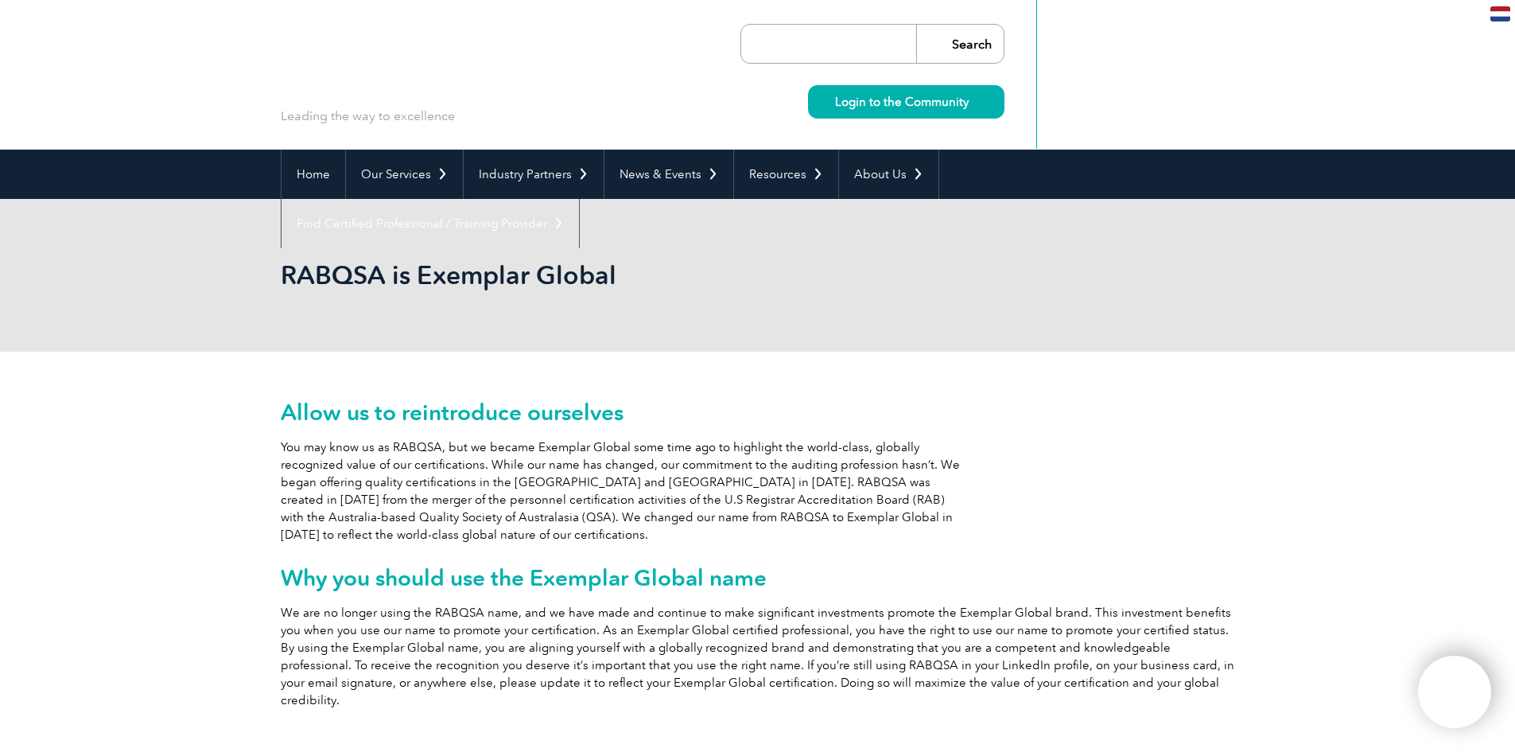 The image size is (1515, 752). I want to click on a: Industry Partners, so click(534, 174).